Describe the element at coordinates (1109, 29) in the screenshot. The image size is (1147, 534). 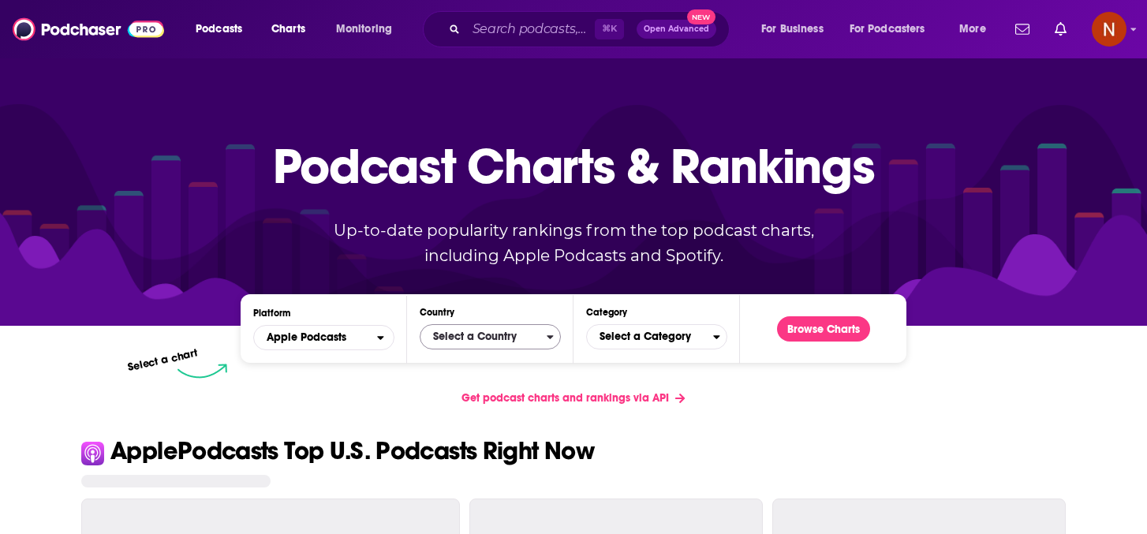
I see `button: Show profile menu` at that location.